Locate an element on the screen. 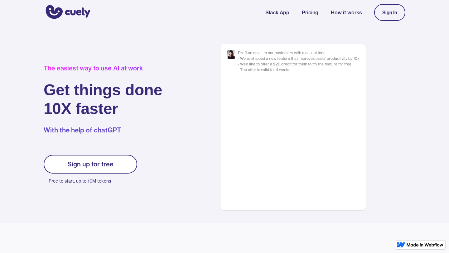 The width and height of the screenshot is (449, 253). p: Free to start, up to 10M tokens is located at coordinates (93, 181).